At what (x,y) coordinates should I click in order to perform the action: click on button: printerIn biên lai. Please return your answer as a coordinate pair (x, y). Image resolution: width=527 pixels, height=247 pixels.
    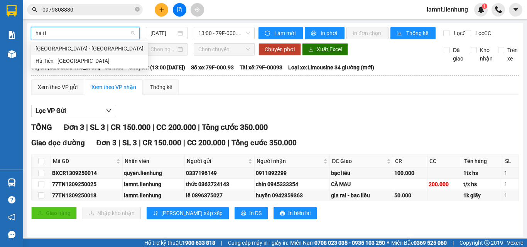
    Looking at the image, I should click on (295, 213).